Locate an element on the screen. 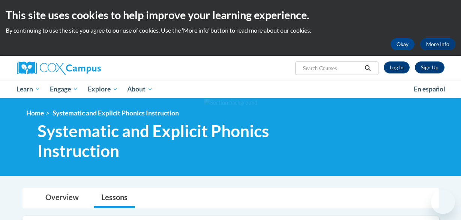 This screenshot has height=220, width=461. a: More Info is located at coordinates (438, 44).